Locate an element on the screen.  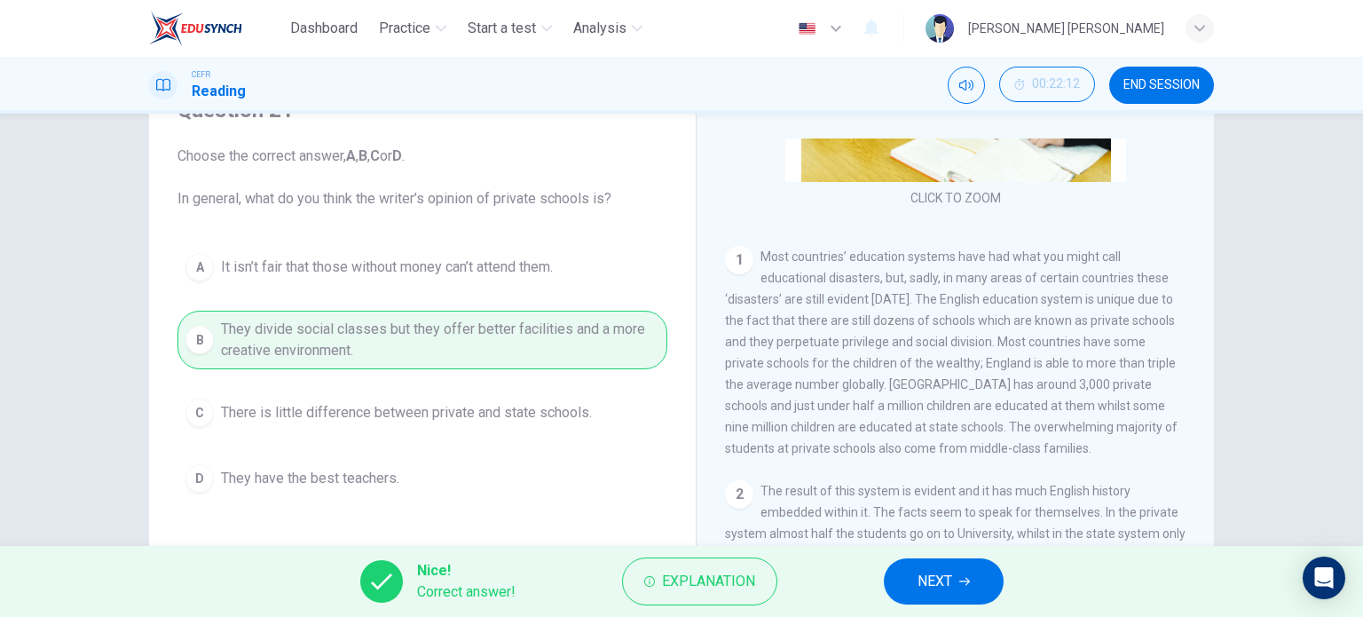
b: C is located at coordinates (374, 155).